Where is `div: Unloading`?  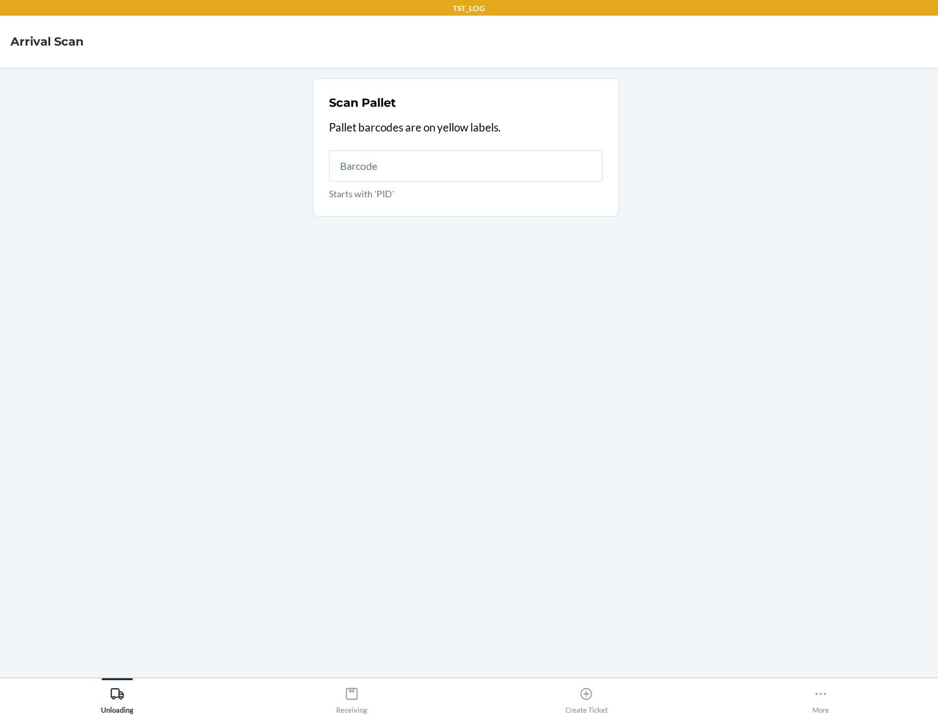 div: Unloading is located at coordinates (117, 698).